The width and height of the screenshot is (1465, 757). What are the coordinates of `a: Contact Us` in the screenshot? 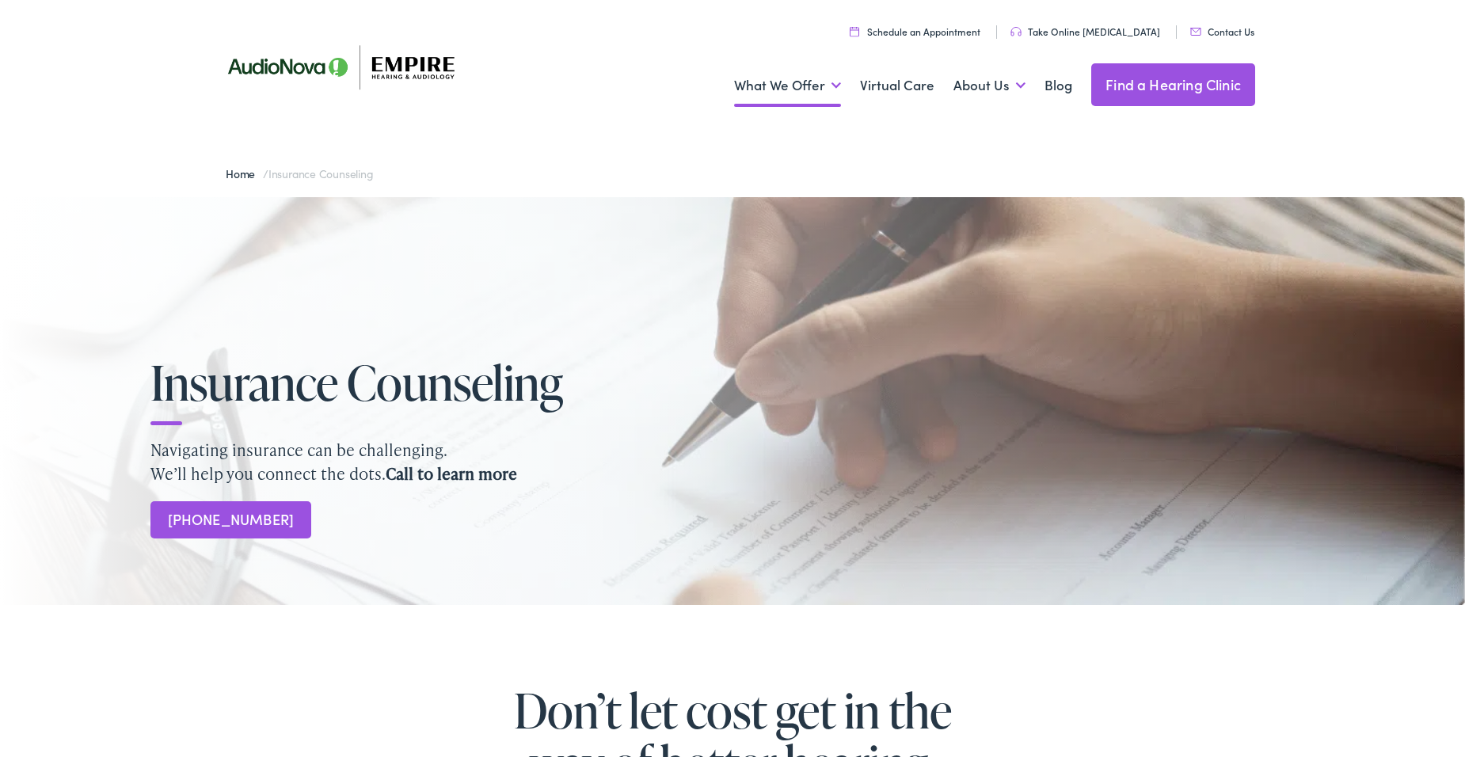 It's located at (1222, 31).